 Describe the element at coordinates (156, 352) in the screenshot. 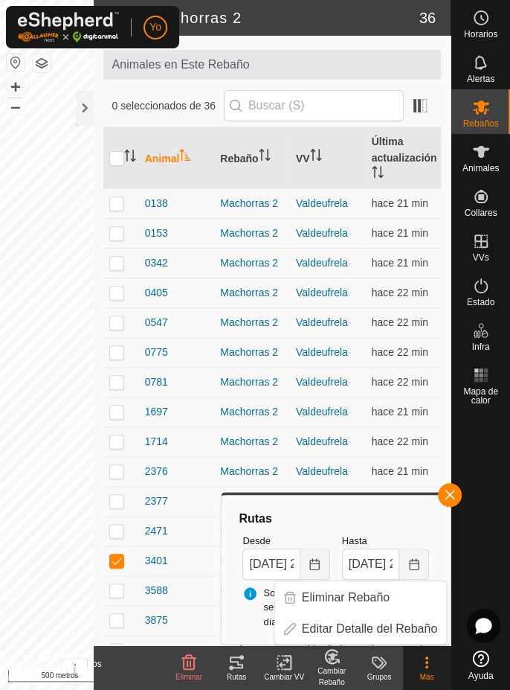

I see `font: 0775` at that location.